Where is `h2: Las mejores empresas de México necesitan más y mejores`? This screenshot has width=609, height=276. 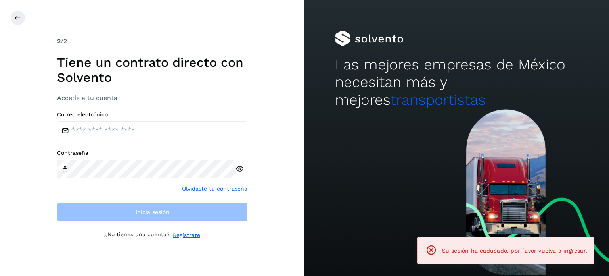
h2: Las mejores empresas de México necesitan más y mejores is located at coordinates (457, 82).